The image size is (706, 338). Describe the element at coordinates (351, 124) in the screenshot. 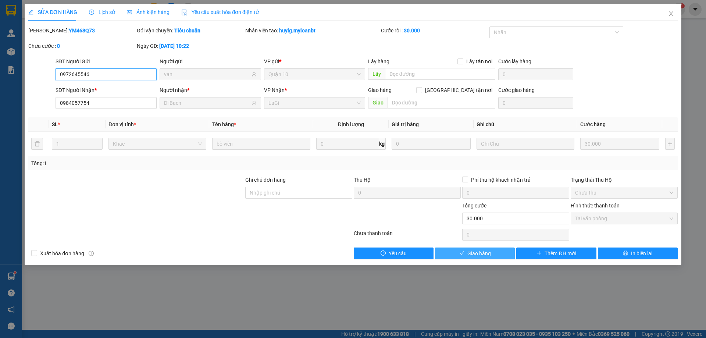

I see `span: Định lượng` at that location.